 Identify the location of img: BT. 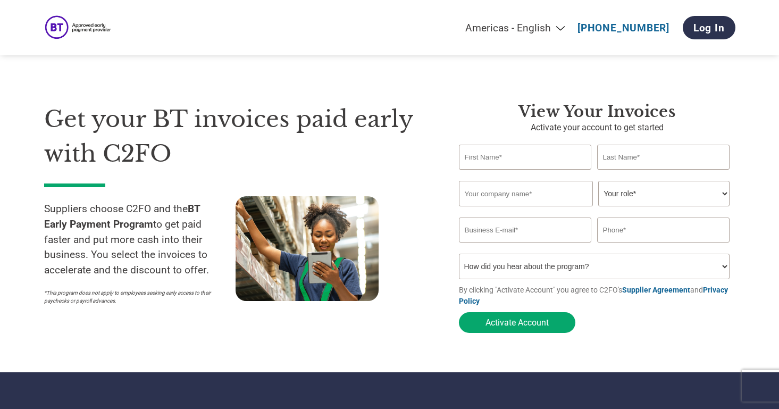
(80, 28).